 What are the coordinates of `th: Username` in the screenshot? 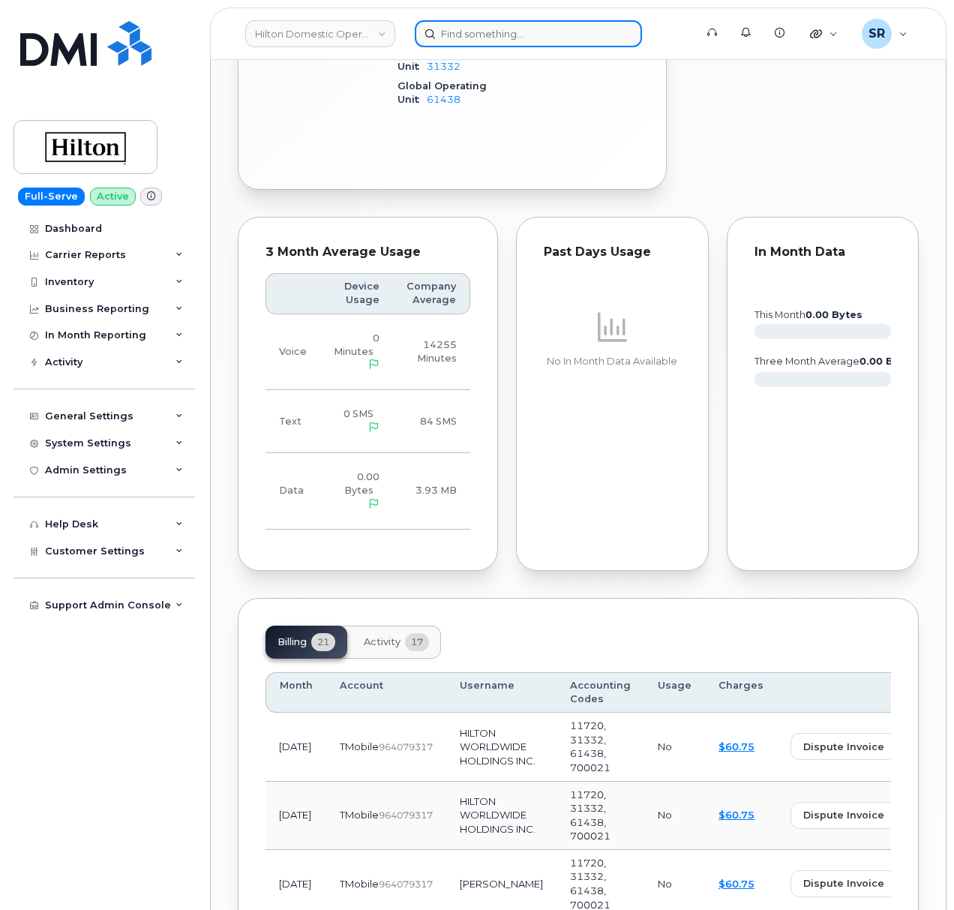 It's located at (501, 692).